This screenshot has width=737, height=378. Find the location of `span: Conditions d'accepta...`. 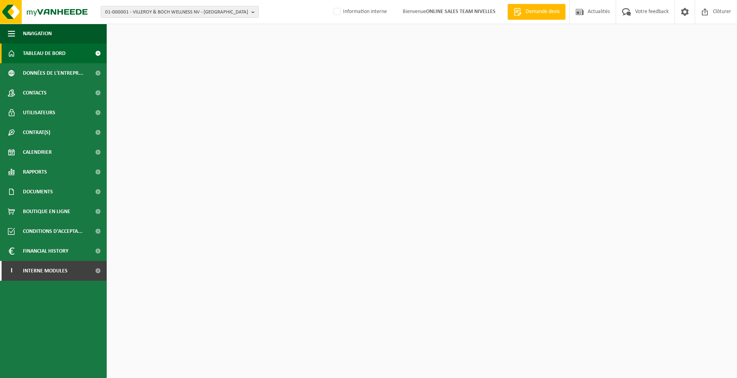

span: Conditions d'accepta... is located at coordinates (53, 231).